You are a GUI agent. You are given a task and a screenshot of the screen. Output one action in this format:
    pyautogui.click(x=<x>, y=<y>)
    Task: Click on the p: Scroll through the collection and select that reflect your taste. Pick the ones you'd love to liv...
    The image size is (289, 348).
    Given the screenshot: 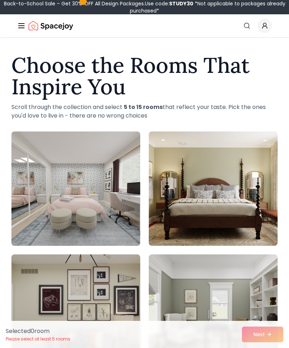 What is the action you would take?
    pyautogui.click(x=145, y=111)
    